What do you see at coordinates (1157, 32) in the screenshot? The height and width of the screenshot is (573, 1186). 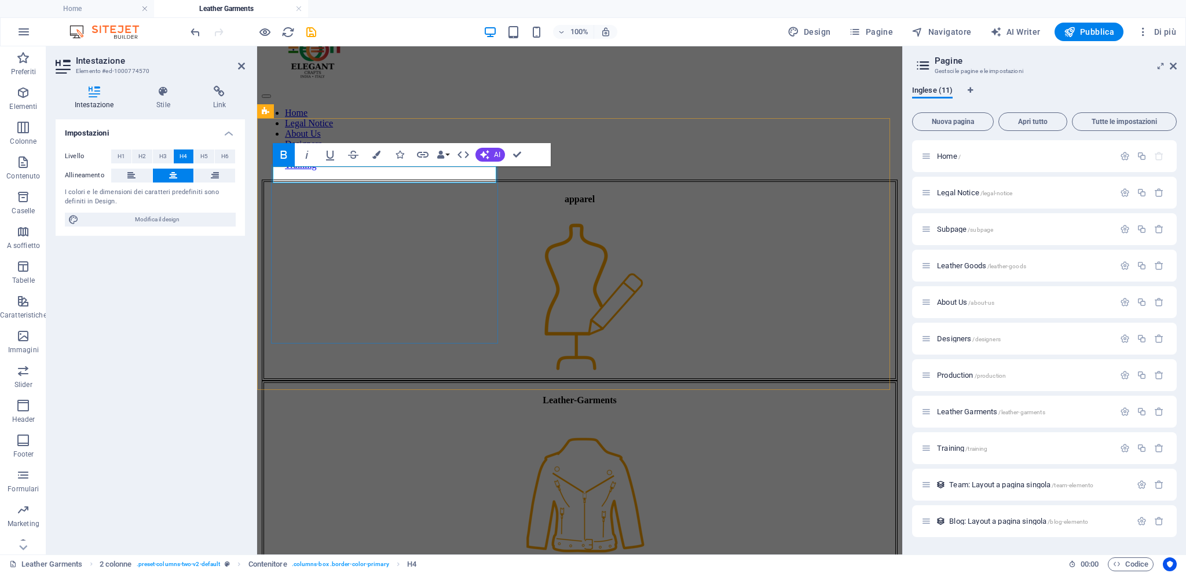 I see `button: Di più` at bounding box center [1157, 32].